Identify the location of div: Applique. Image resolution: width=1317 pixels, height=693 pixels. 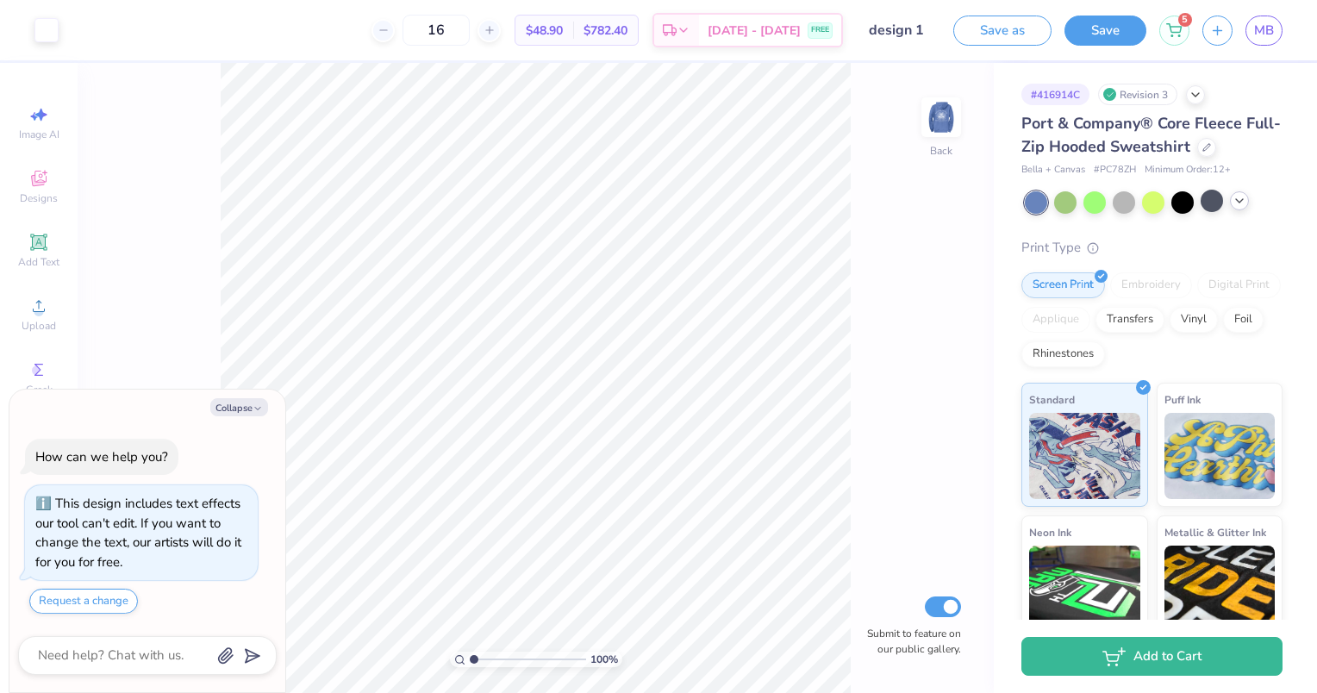
(1056, 320).